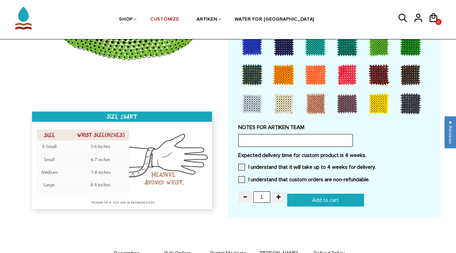 Image resolution: width=456 pixels, height=253 pixels. Describe the element at coordinates (380, 75) in the screenshot. I see `div: Maroon` at that location.